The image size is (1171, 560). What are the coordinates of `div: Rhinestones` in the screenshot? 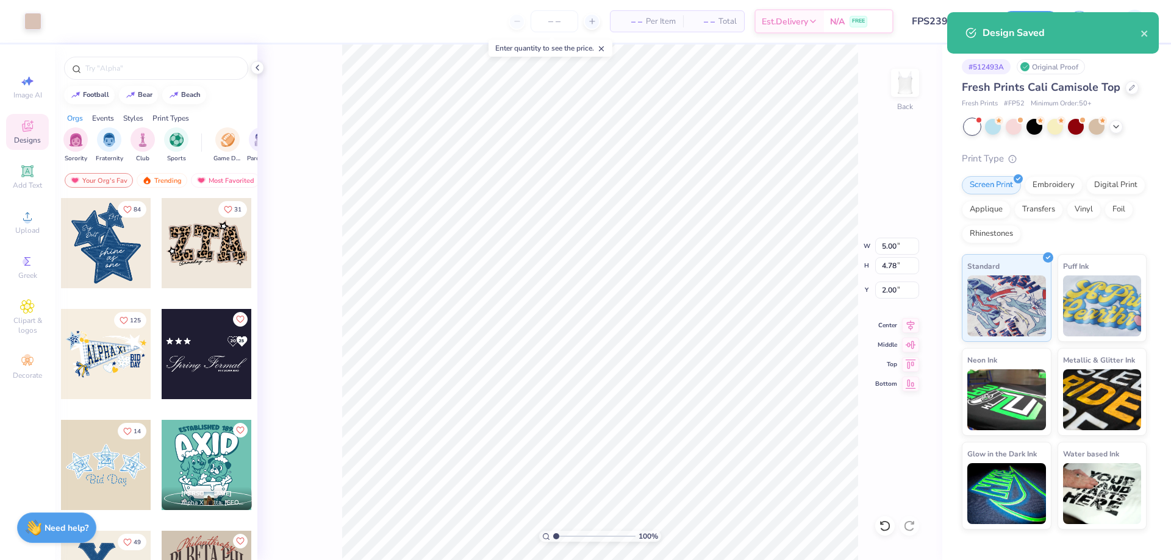 It's located at (991, 234).